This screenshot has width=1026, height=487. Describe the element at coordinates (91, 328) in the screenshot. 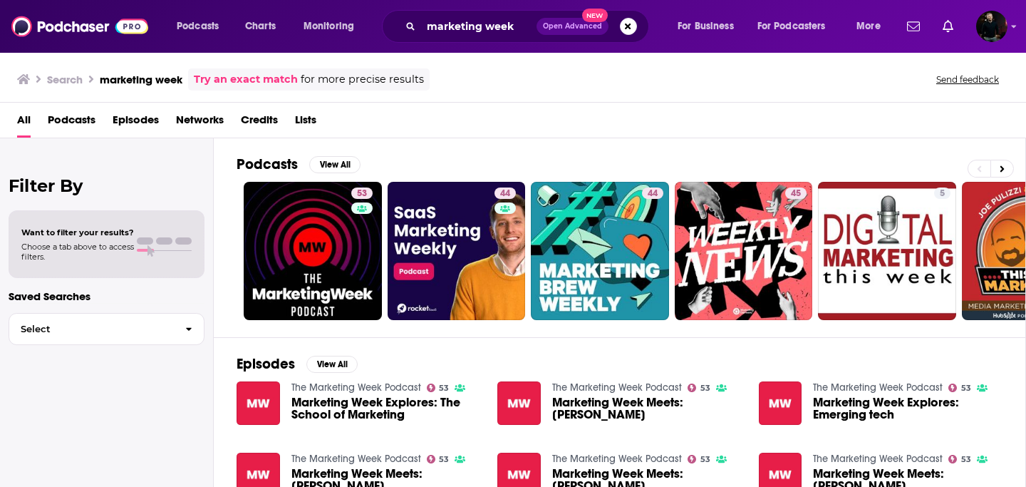

I see `span: Select` at that location.